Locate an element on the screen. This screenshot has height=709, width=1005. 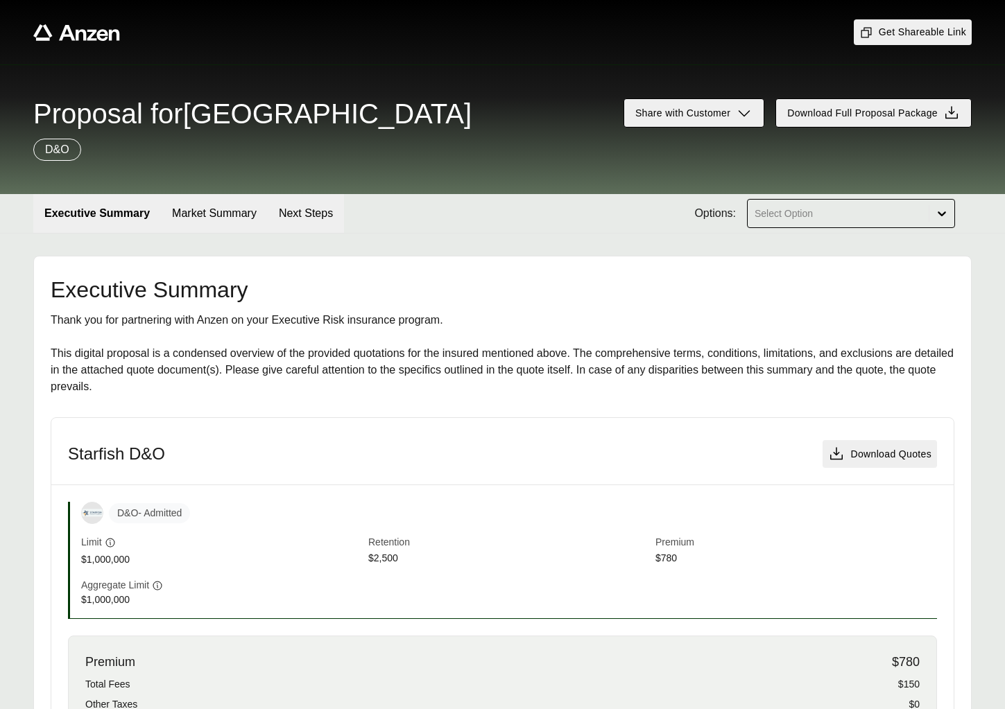
span: Total Fees is located at coordinates (107, 684).